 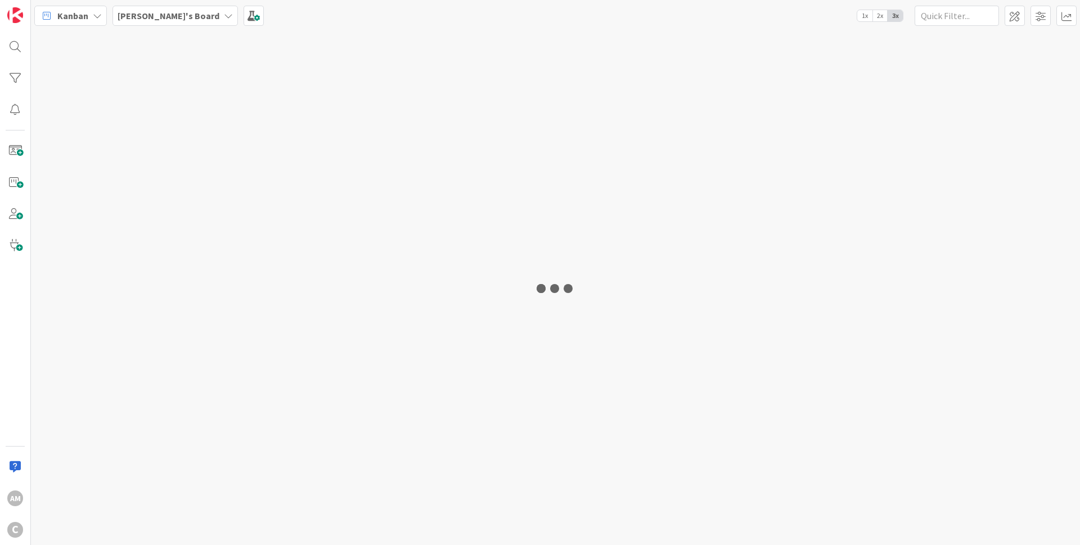 I want to click on span: 3x, so click(x=895, y=16).